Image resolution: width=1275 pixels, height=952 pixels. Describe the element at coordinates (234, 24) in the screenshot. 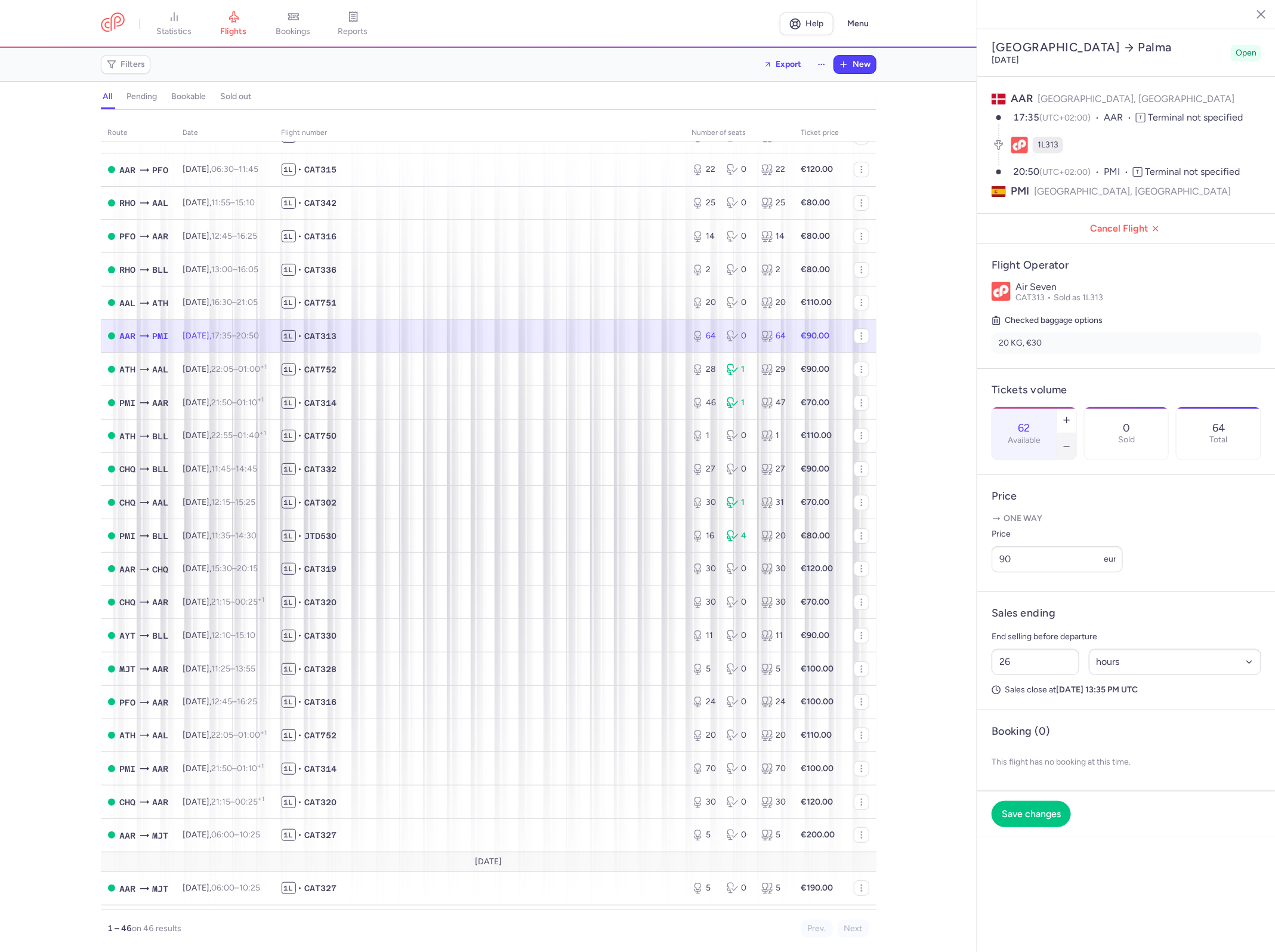

I see `a: flights` at that location.